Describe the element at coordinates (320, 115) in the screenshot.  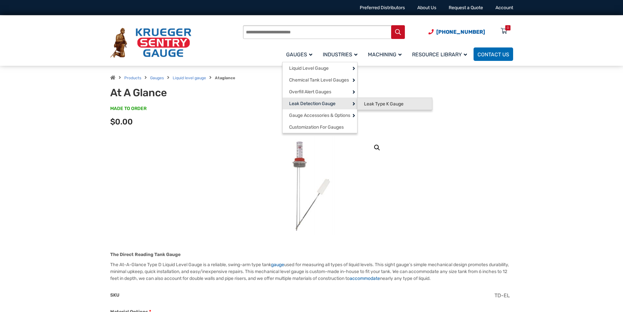
I see `span: Gauge Accessories & Options` at that location.